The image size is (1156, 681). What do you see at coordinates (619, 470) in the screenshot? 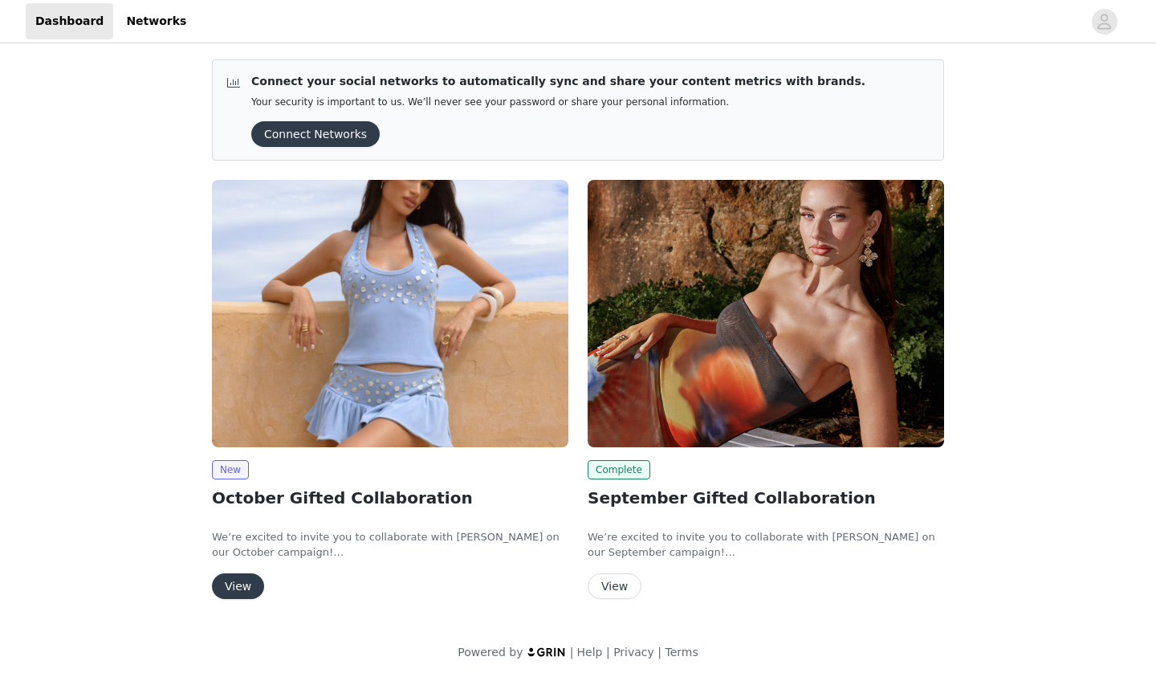
I see `span: Complete` at bounding box center [619, 470].